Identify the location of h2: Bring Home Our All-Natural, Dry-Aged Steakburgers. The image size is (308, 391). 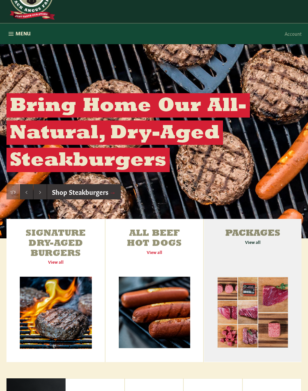
(128, 132).